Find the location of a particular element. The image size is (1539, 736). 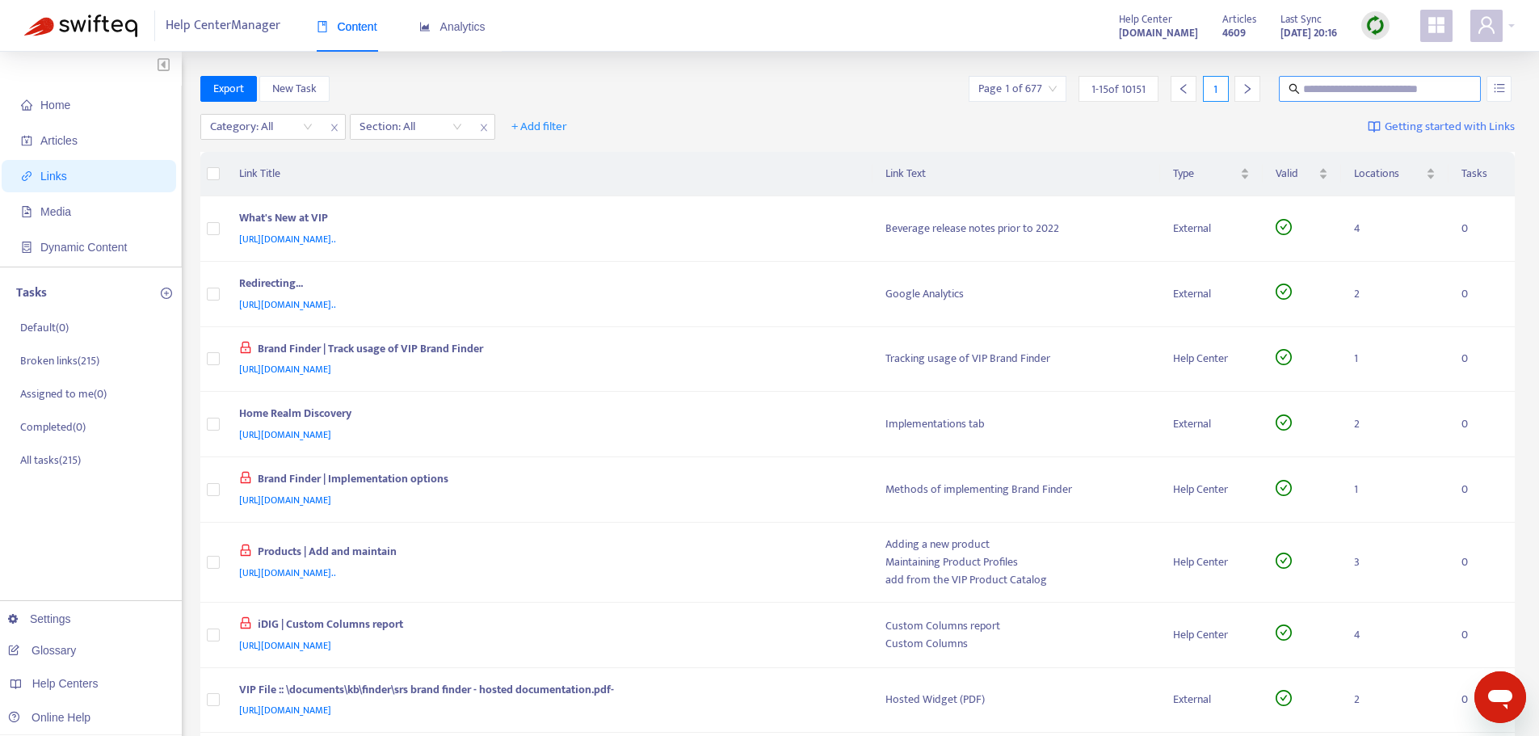

span: Help Center Manager is located at coordinates (223, 26).